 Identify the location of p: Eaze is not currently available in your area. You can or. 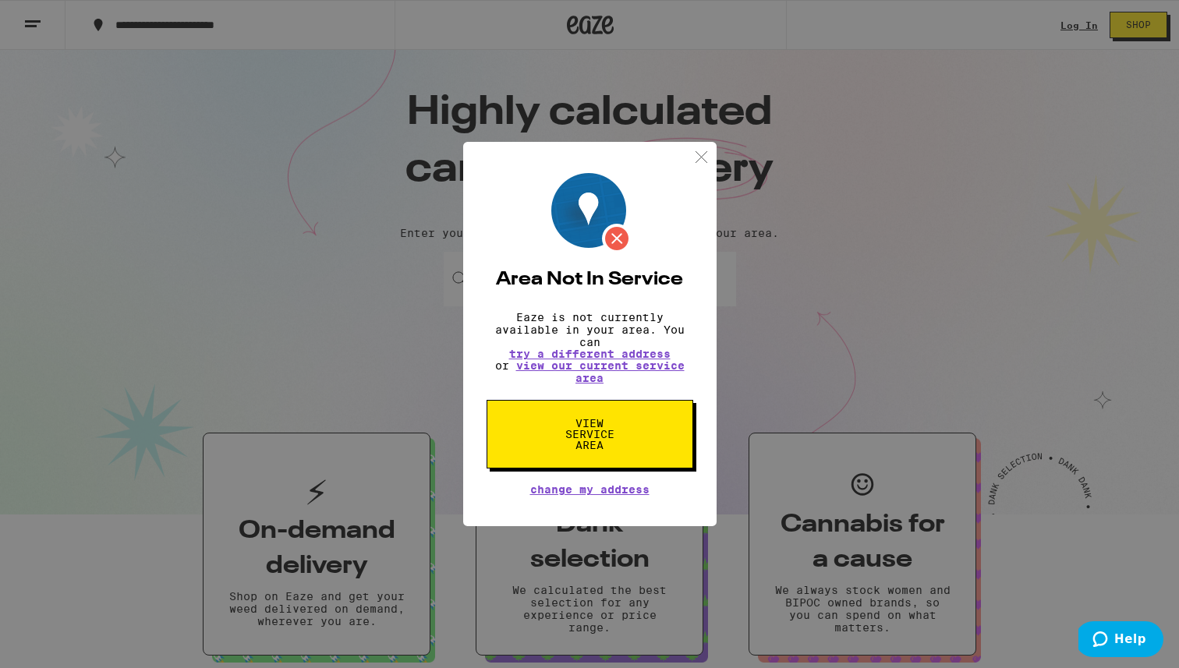
(590, 348).